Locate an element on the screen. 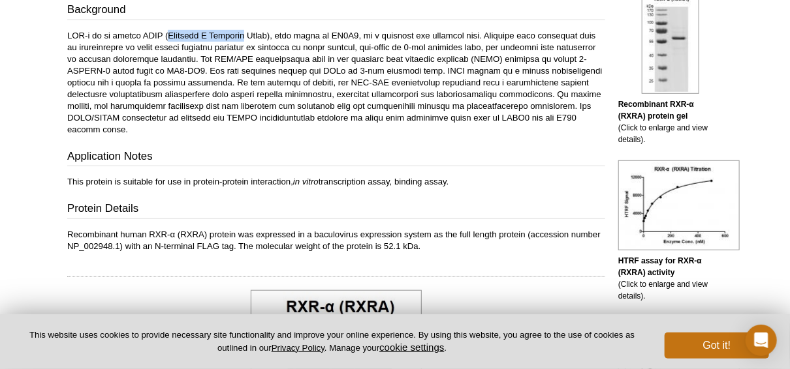 The image size is (790, 369). h3: Application Notes is located at coordinates (336, 158).